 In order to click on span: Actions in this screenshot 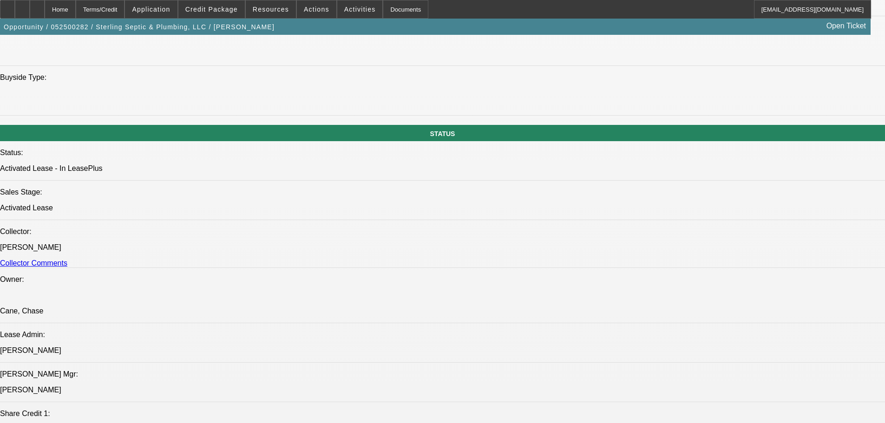, I will do `click(316, 9)`.